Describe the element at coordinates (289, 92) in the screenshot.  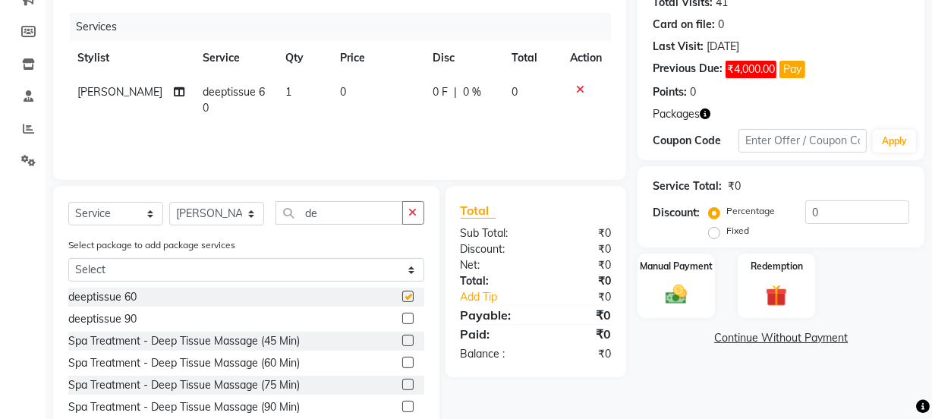
I see `span: 1` at that location.